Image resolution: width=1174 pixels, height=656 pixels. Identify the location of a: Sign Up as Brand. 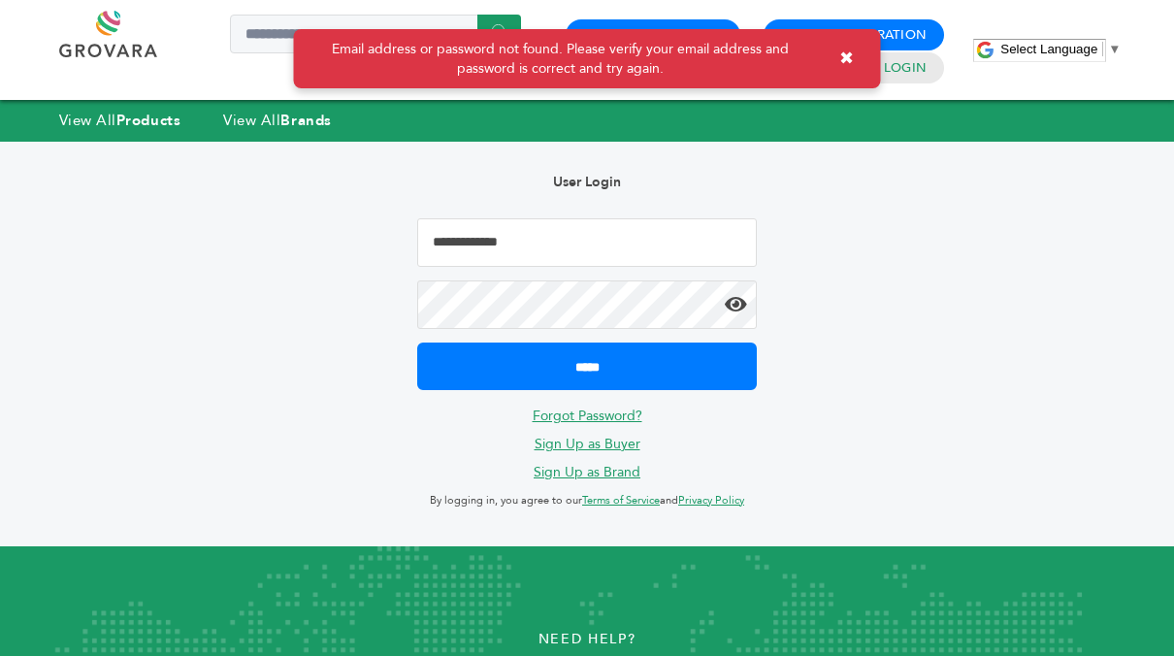
(587, 472).